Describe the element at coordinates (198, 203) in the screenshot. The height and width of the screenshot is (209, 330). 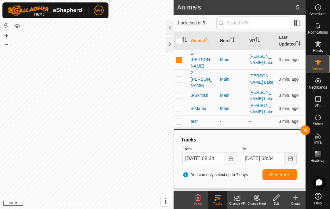
I see `span: Delete` at that location.